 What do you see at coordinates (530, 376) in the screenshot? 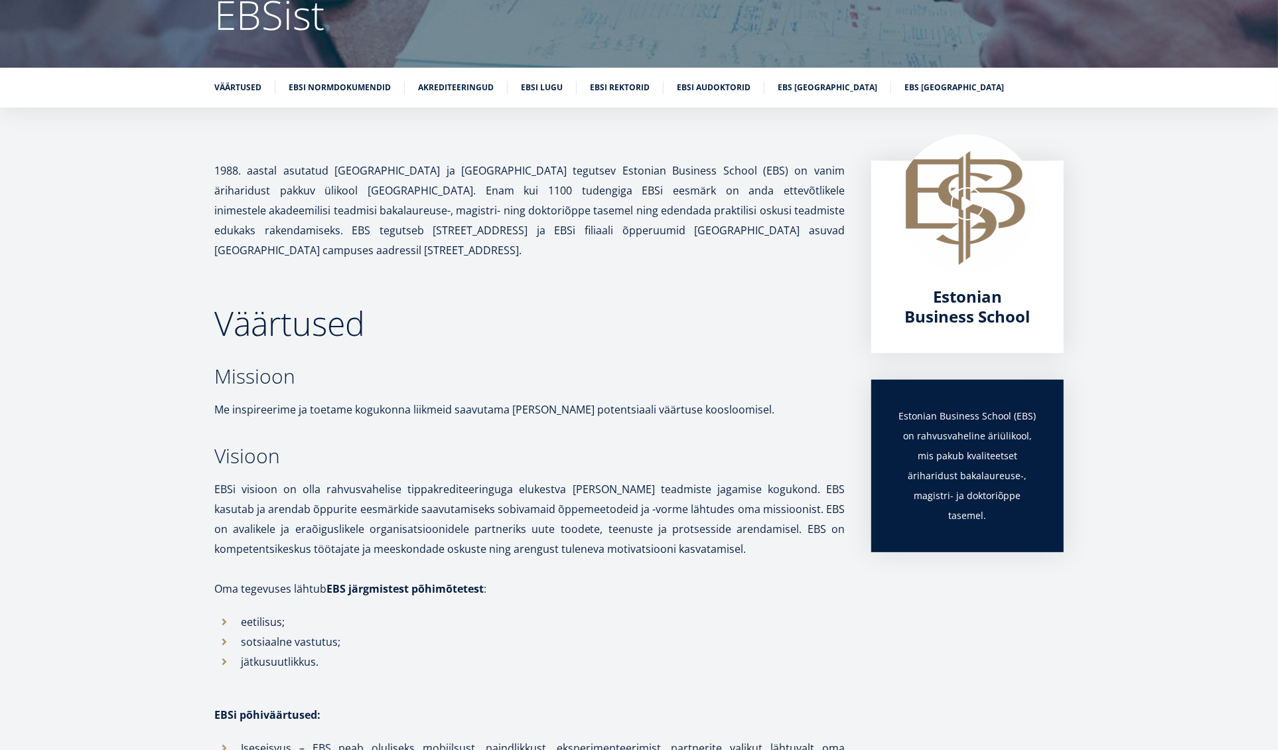
I see `h3: Missioon` at bounding box center [530, 376].